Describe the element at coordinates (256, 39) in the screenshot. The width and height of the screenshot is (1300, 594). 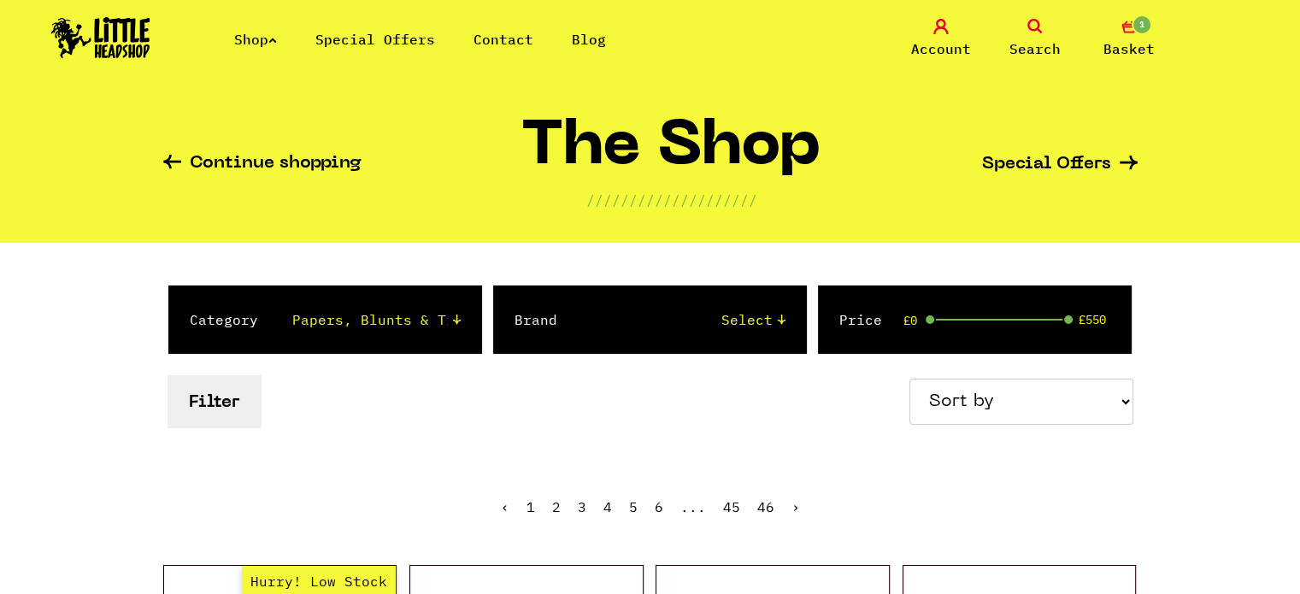
I see `a: Shop` at that location.